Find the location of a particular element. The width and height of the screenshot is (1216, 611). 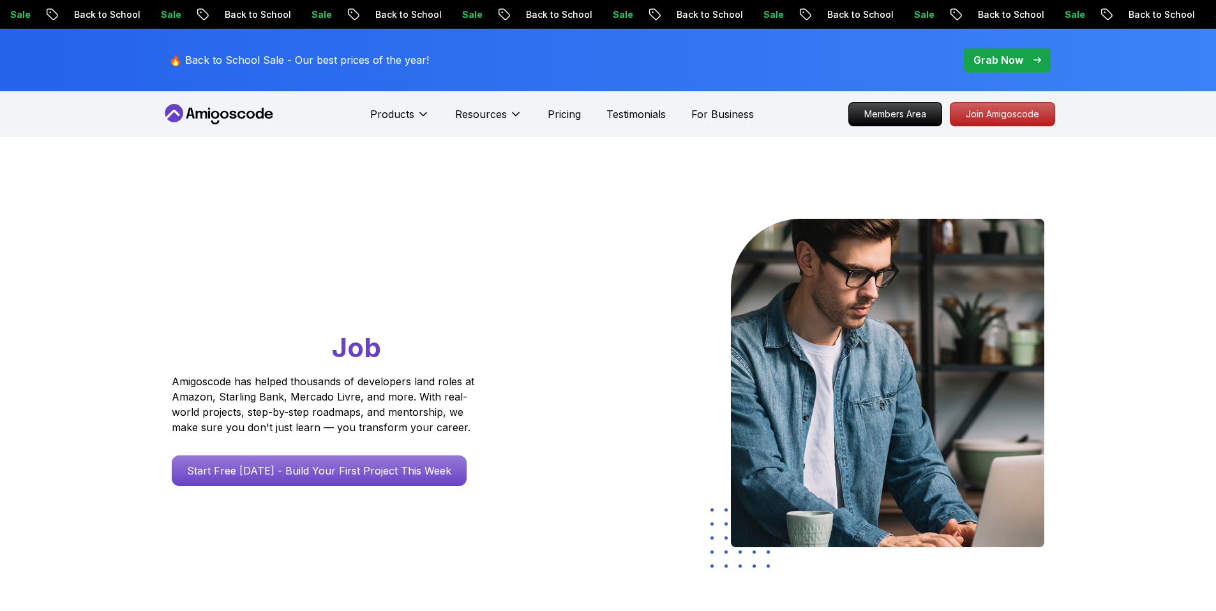

a: Join Amigoscode is located at coordinates (1002, 114).